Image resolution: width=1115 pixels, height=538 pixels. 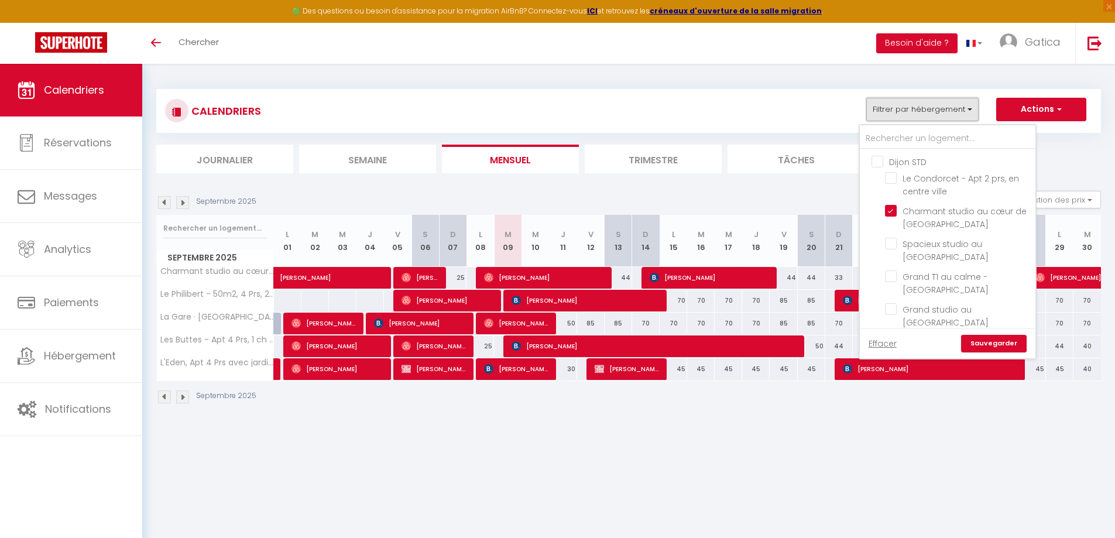 What do you see at coordinates (1059, 240) in the screenshot?
I see `th: 29` at bounding box center [1059, 240].